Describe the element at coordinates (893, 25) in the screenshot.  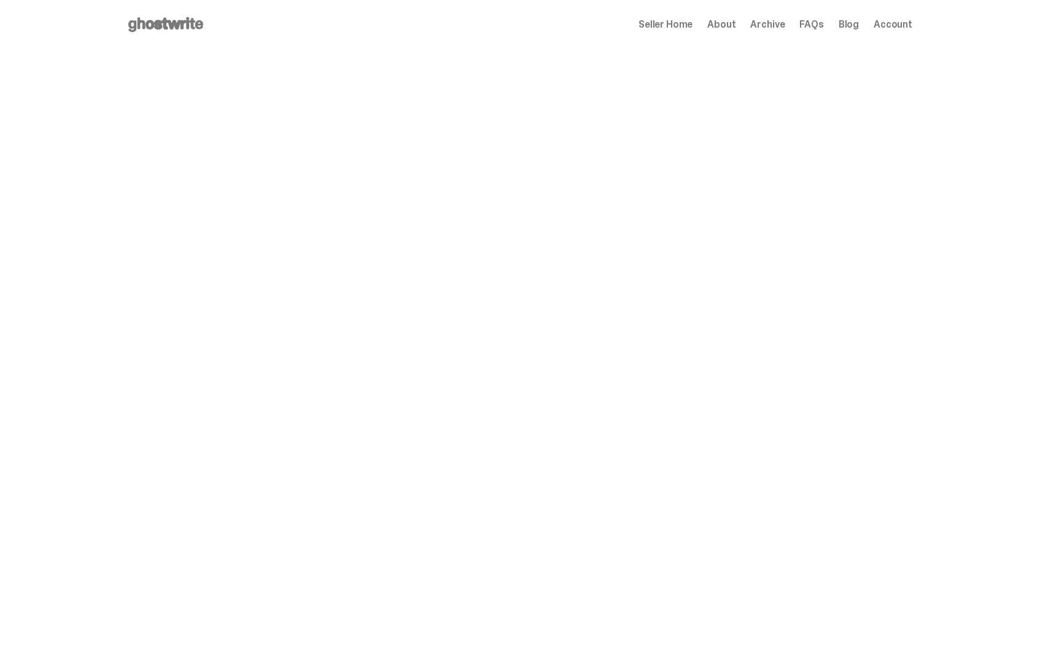
I see `span: Account` at that location.